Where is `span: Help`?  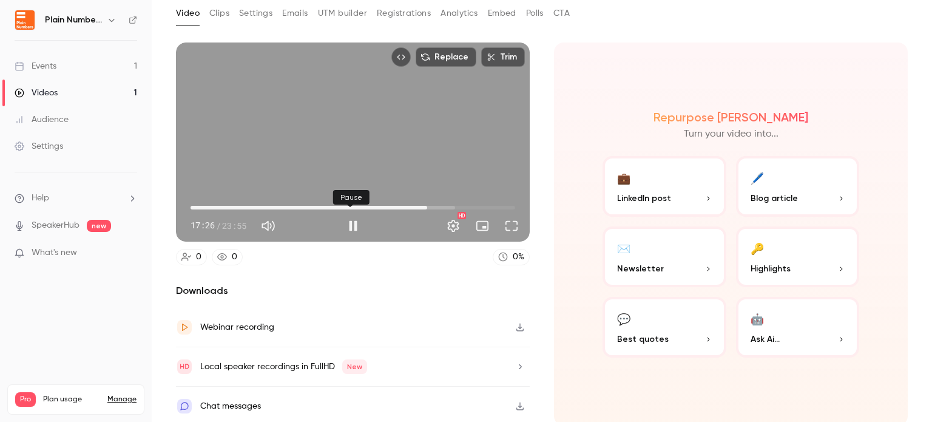 span: Help is located at coordinates (40, 198).